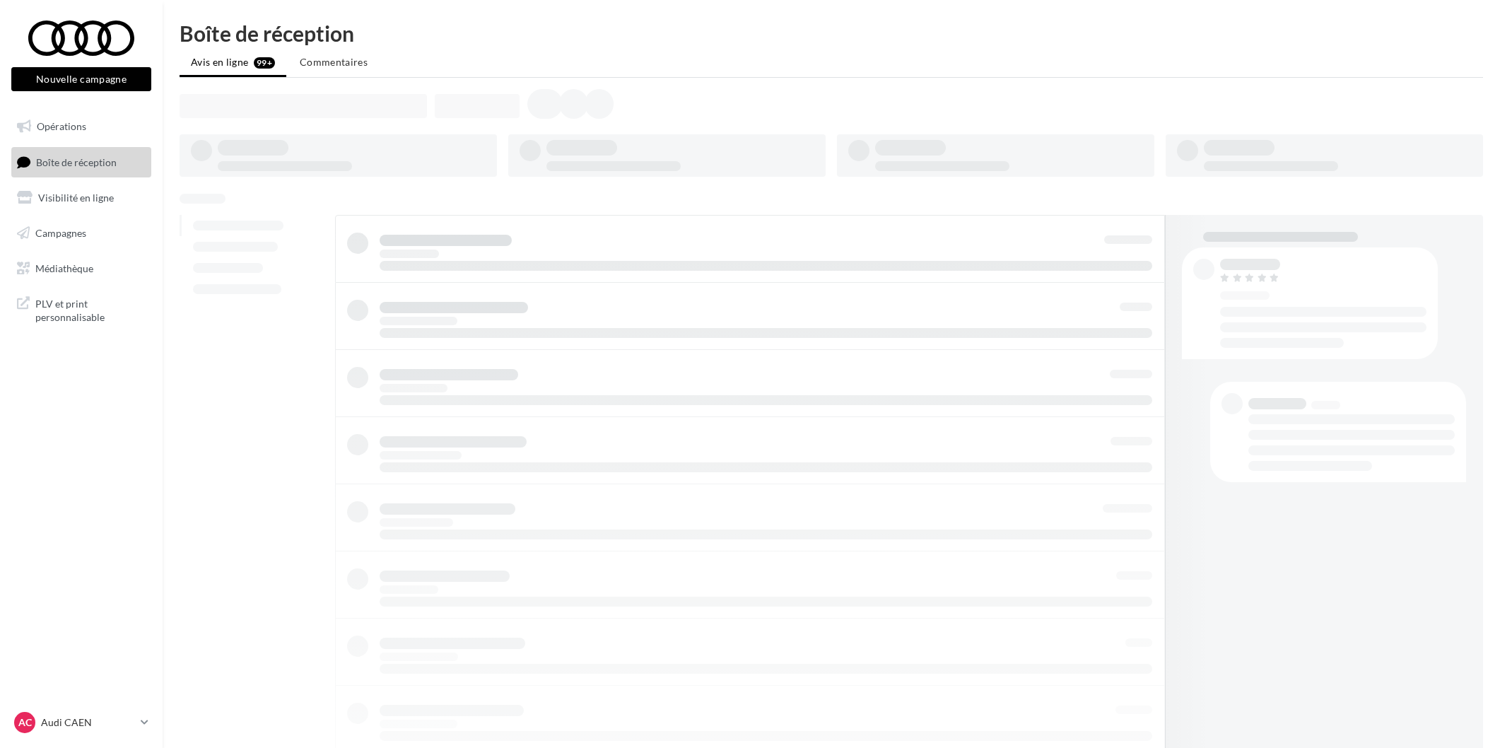  What do you see at coordinates (81, 127) in the screenshot?
I see `a: Opérations` at bounding box center [81, 127].